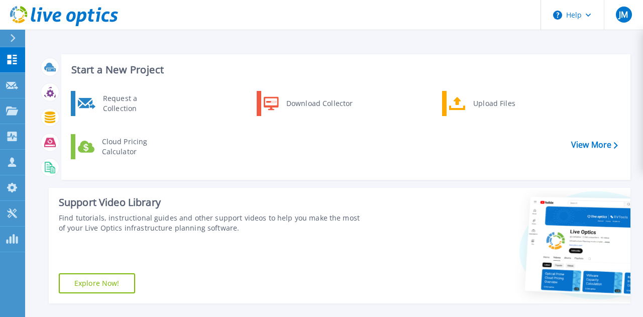 This screenshot has width=643, height=317. What do you see at coordinates (210, 223) in the screenshot?
I see `div: Find tutorials, instructional guides and other support videos to help you make the most of your L...` at bounding box center [210, 223].